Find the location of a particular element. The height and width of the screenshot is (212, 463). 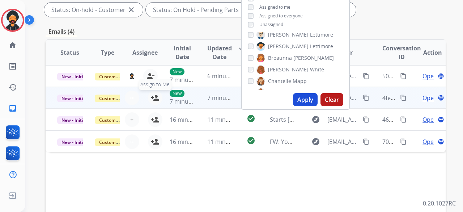

span: Chantelle is located at coordinates (280, 81).